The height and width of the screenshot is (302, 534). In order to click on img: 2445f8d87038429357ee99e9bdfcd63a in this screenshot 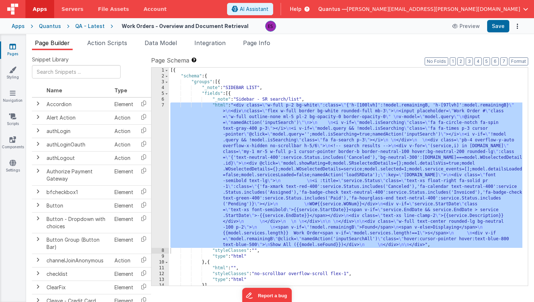, I will do `click(271, 26)`.